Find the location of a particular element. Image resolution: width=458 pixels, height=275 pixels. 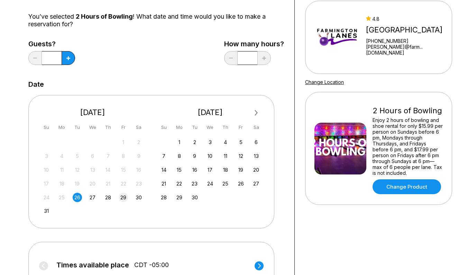

div: Choose Sunday, September 7th, 2025 is located at coordinates (163, 156).